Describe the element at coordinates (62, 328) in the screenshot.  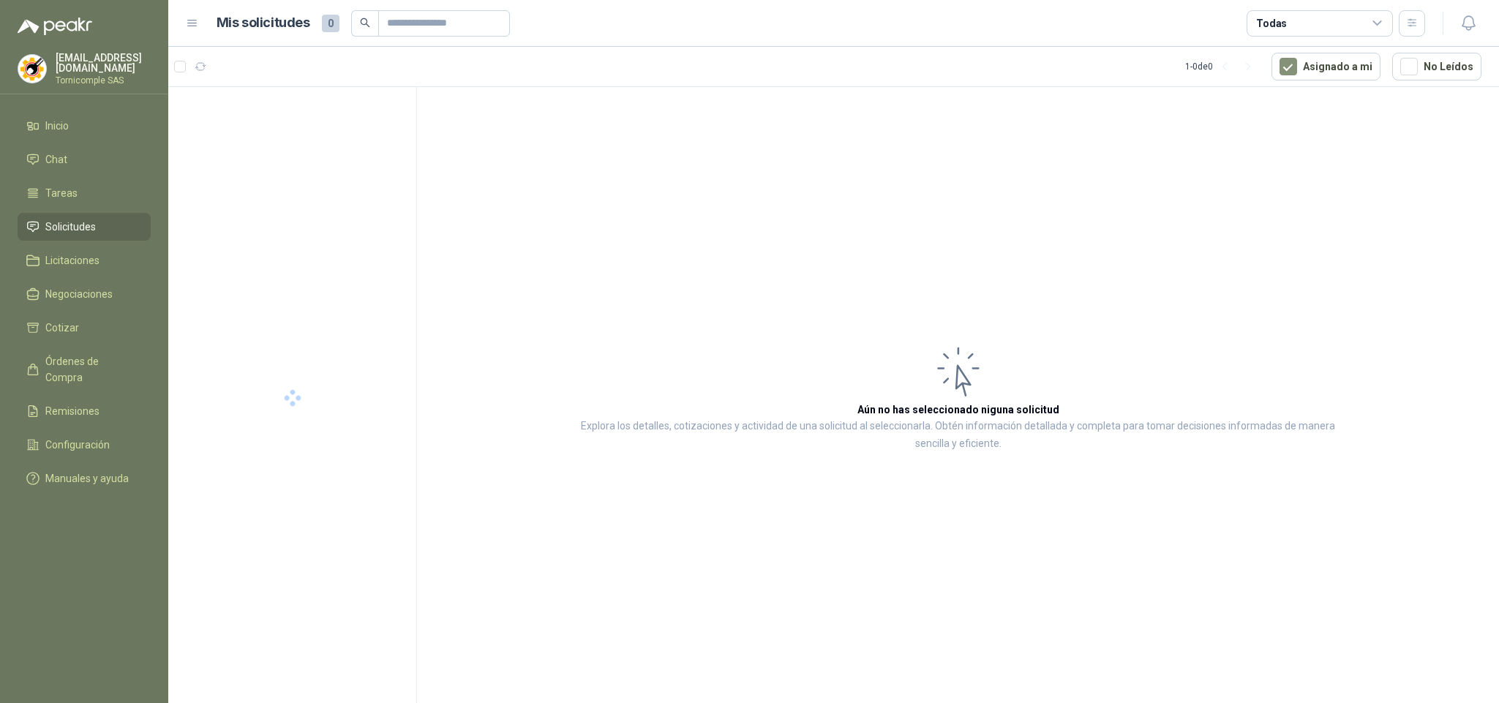
I see `span: Cotizar` at that location.